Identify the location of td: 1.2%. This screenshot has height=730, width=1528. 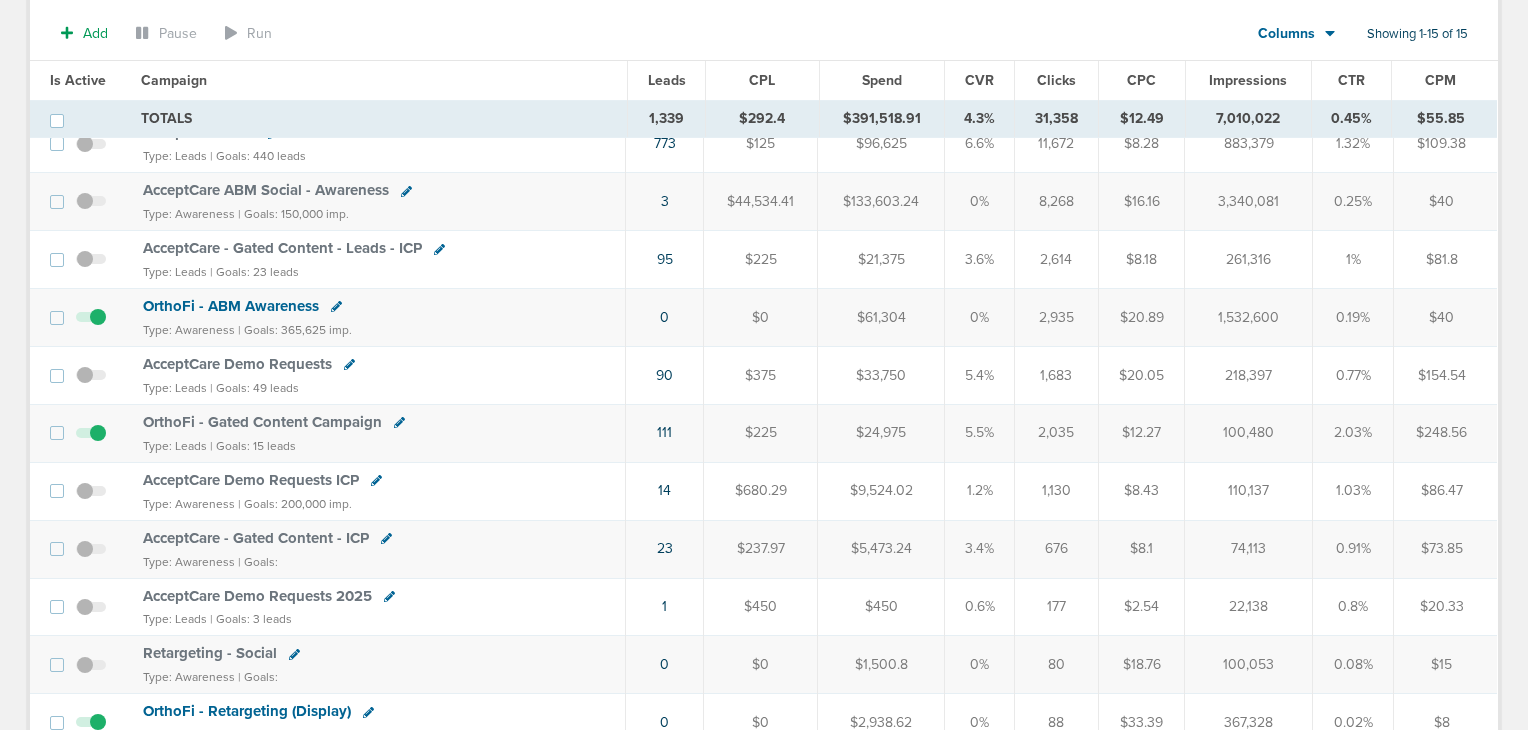
(979, 491).